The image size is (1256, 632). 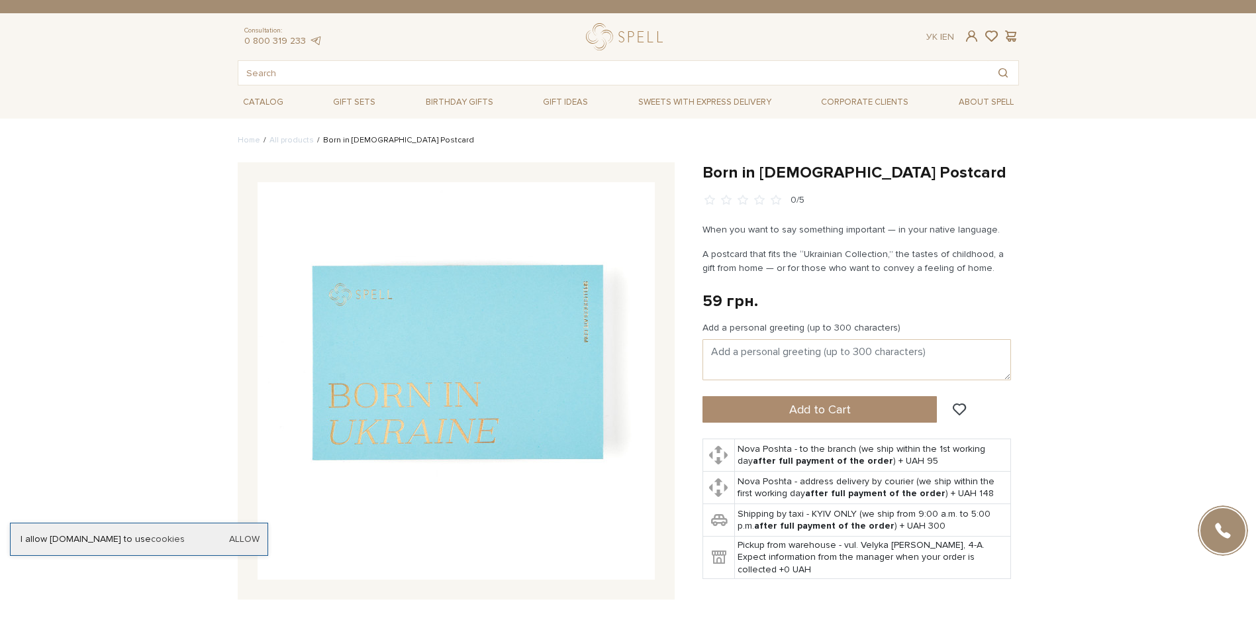 What do you see at coordinates (873, 455) in the screenshot?
I see `td: Nova Poshta - to the branch (we ship within the 1st working day ) + UAH 95` at bounding box center [873, 455].